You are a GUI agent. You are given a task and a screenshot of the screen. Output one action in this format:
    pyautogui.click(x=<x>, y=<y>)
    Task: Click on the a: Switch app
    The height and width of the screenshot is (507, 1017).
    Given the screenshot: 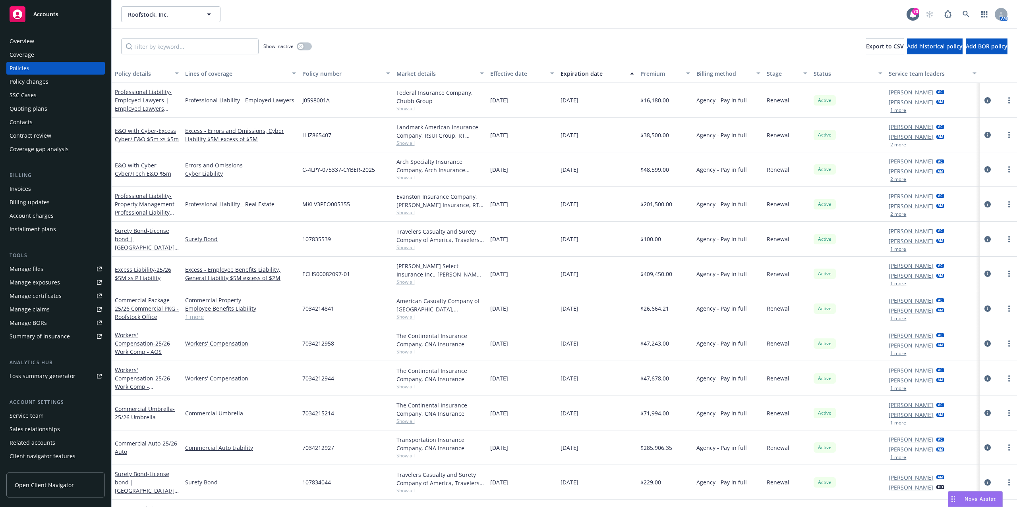 What is the action you would take?
    pyautogui.click(x=984, y=14)
    